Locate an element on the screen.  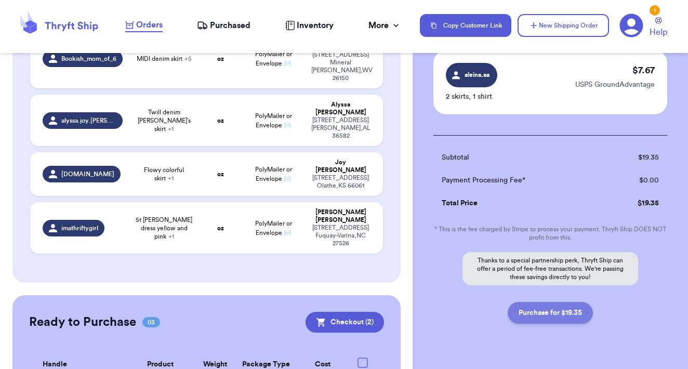
span: + 5 is located at coordinates (188, 59).